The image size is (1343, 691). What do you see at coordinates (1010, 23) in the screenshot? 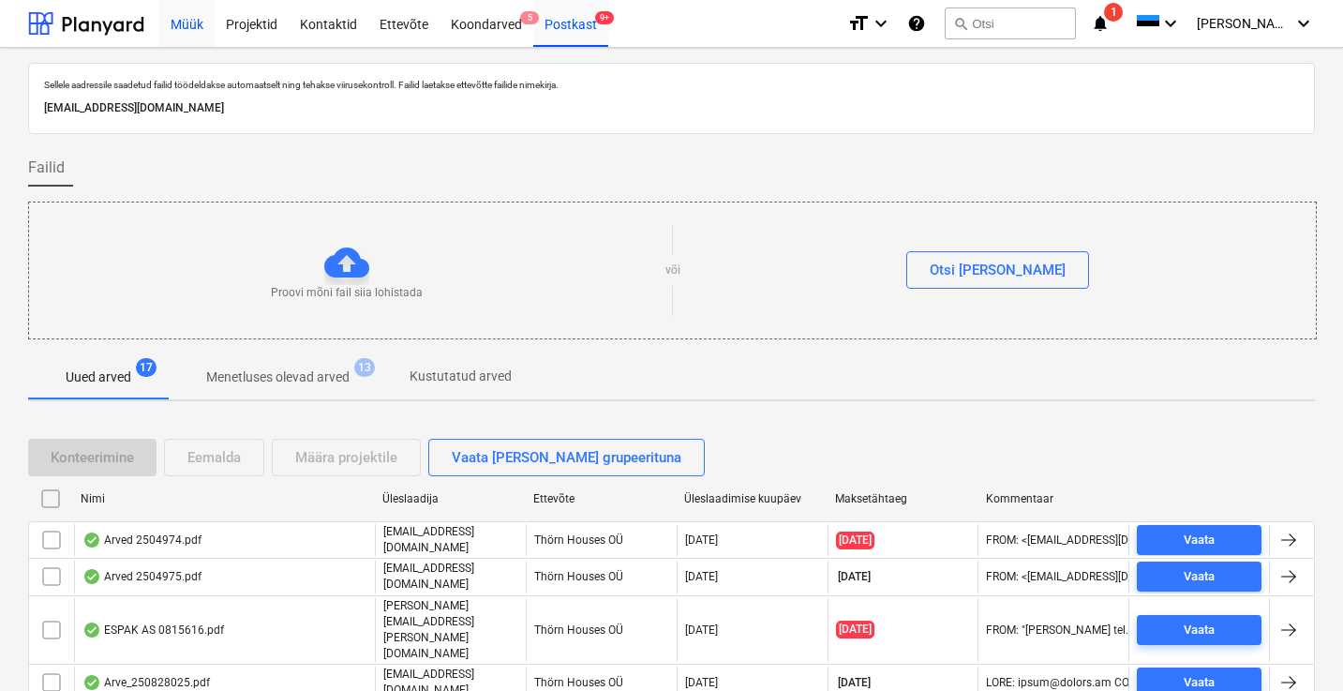
I see `button: Otsi` at bounding box center [1010, 23].